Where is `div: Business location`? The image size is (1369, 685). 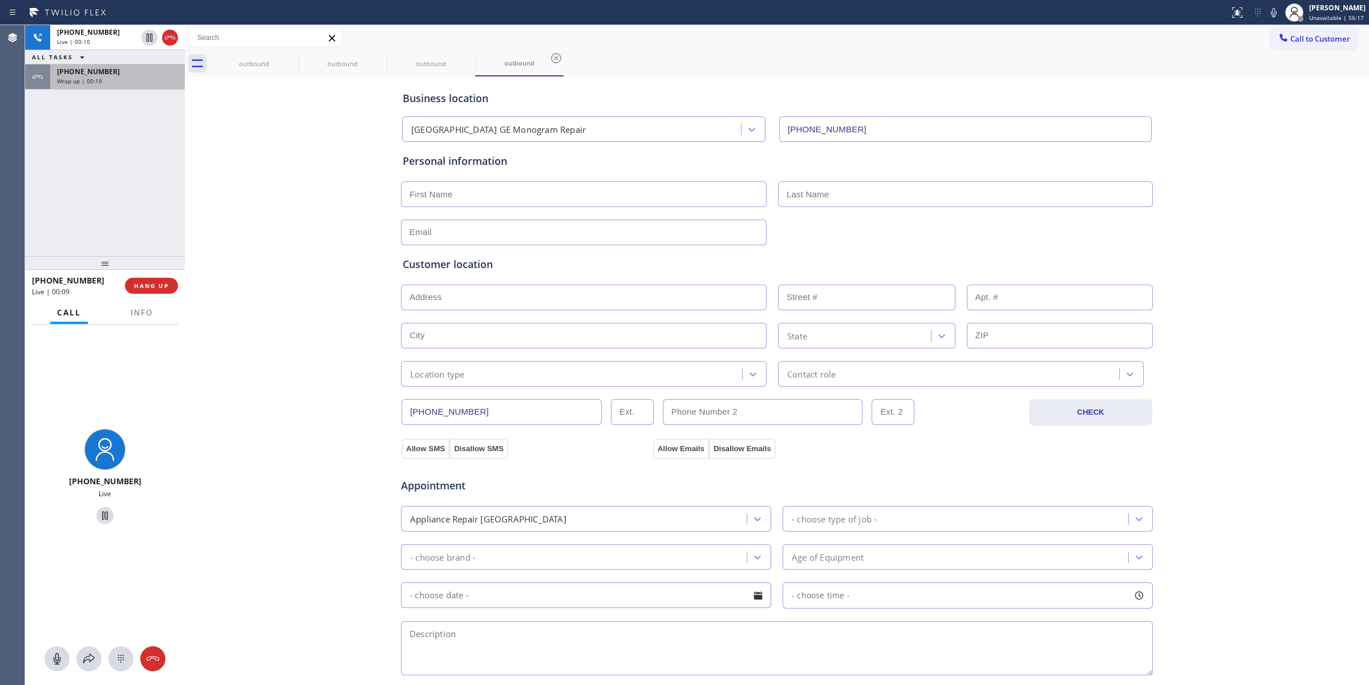
div: Business location is located at coordinates (777, 98).